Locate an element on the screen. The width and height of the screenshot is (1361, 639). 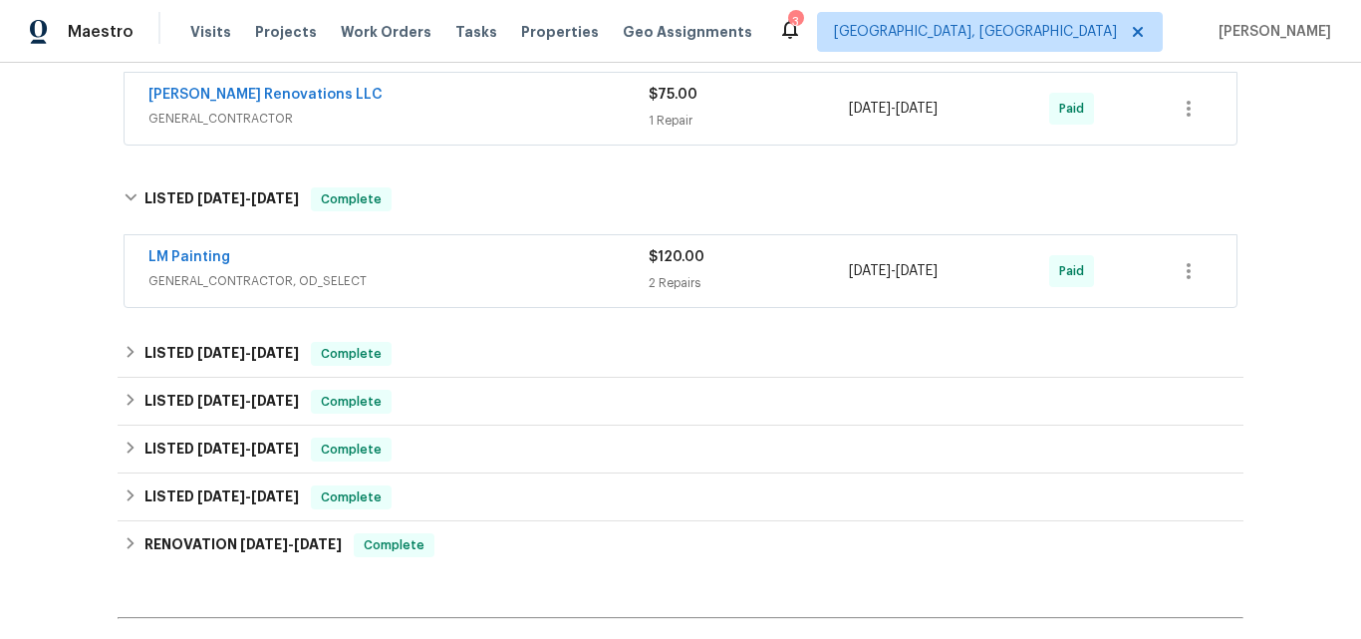
span: Geo Assignments is located at coordinates (688, 32).